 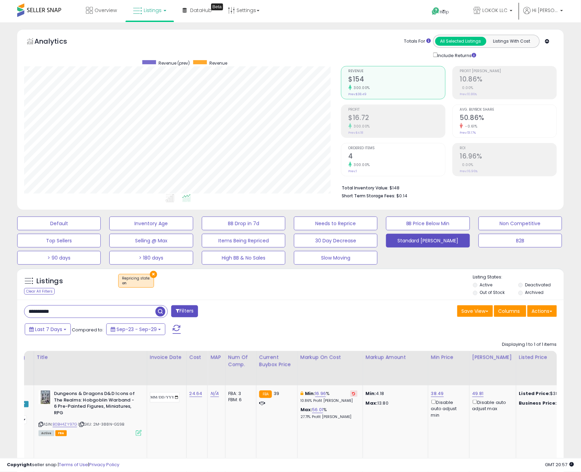 What do you see at coordinates (520, 241) in the screenshot?
I see `button: B2B` at bounding box center [520, 241].